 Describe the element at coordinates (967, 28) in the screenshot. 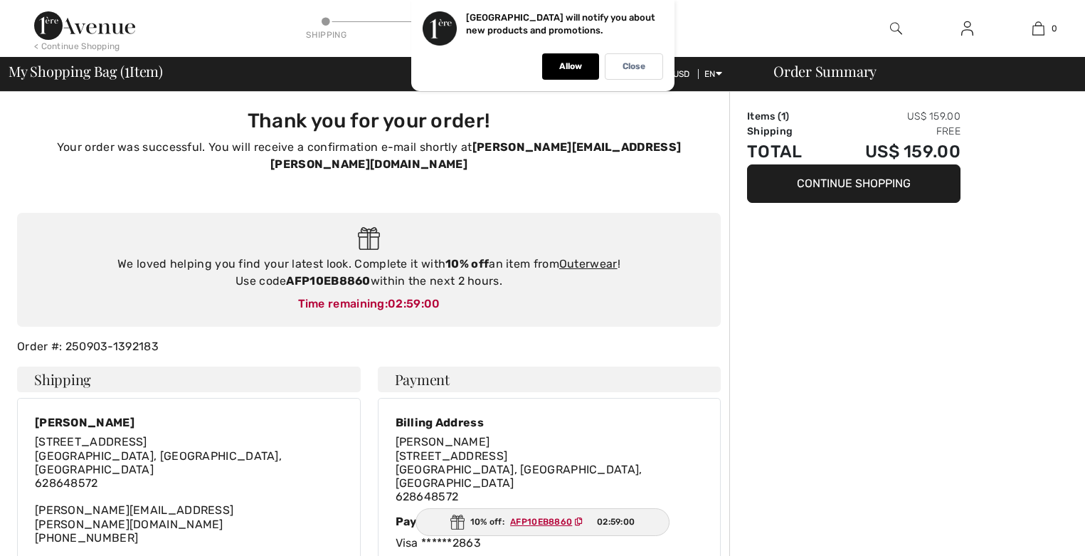

I see `img: My Info` at that location.